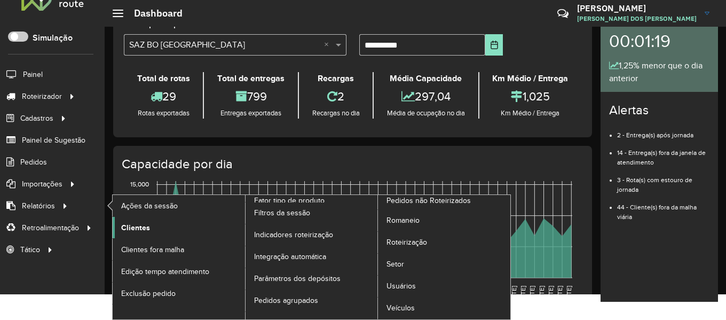 The image size is (726, 320). Describe the element at coordinates (328, 45) in the screenshot. I see `span: Clear all` at that location.